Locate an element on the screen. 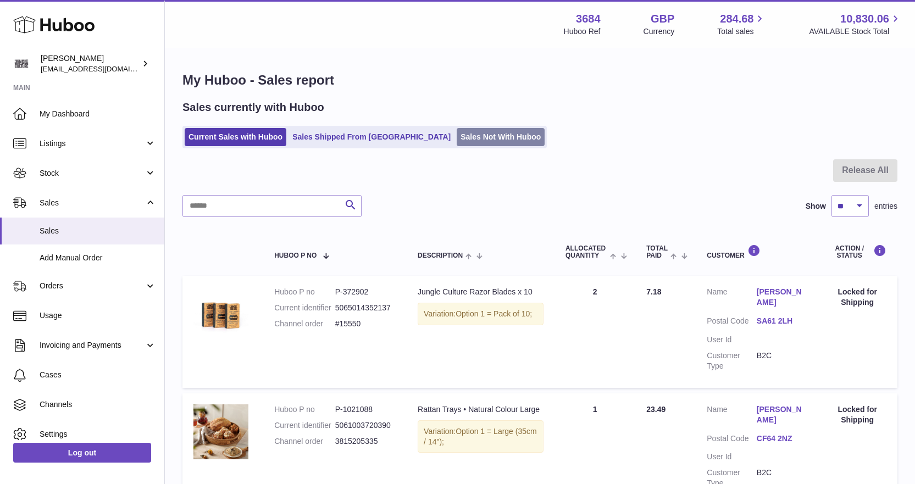  div: Huboo Ref is located at coordinates (582, 31).